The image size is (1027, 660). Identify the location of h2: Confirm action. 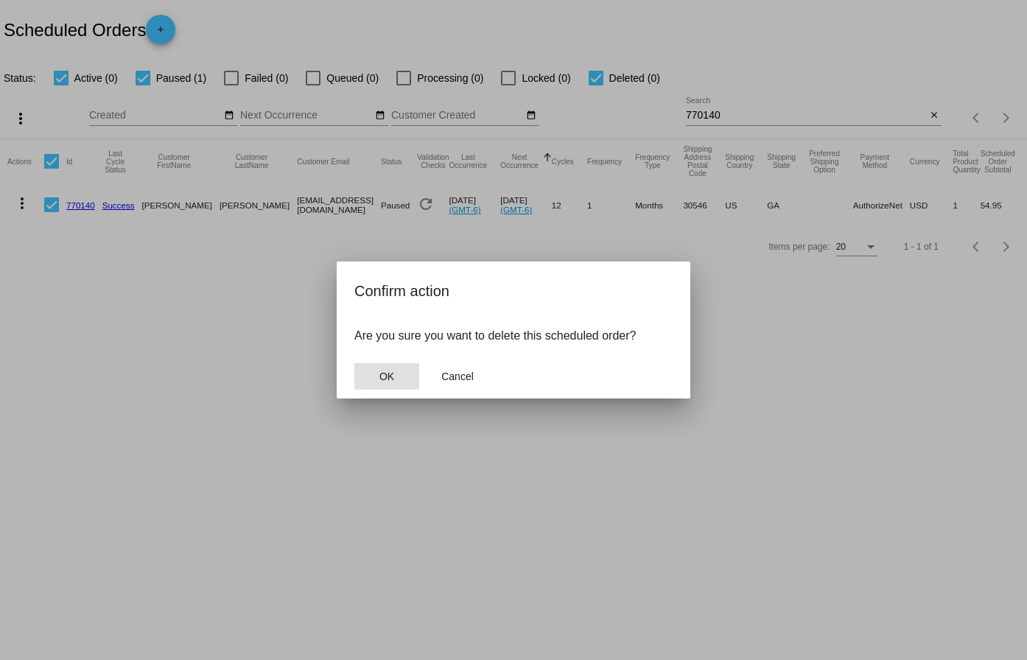
(513, 291).